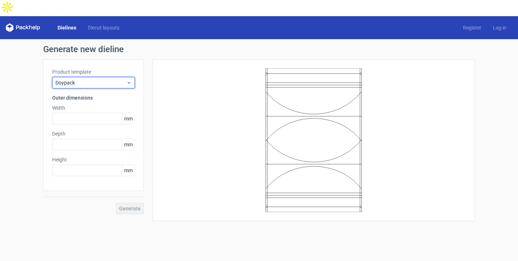 This screenshot has height=261, width=518. Describe the element at coordinates (94, 72) in the screenshot. I see `label: Product template` at that location.